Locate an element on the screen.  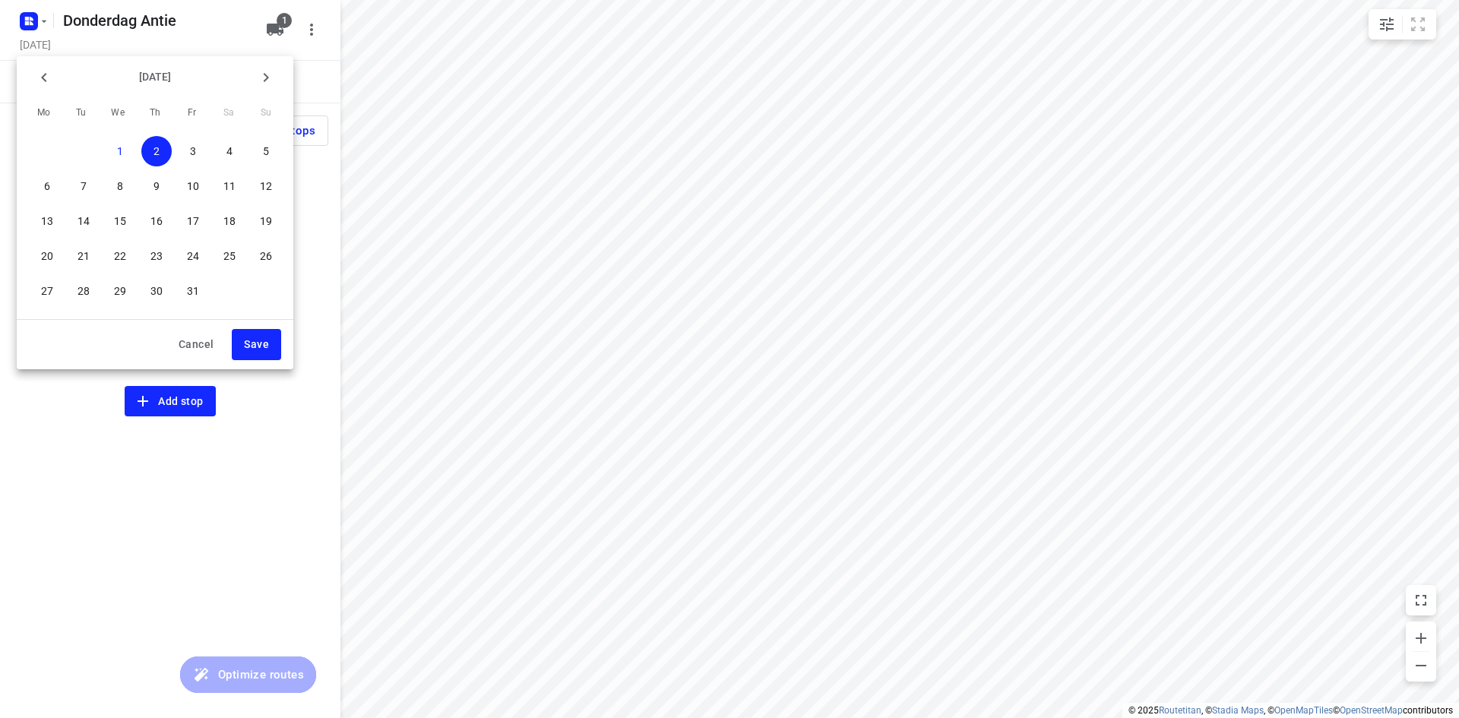
button: Save is located at coordinates (256, 344).